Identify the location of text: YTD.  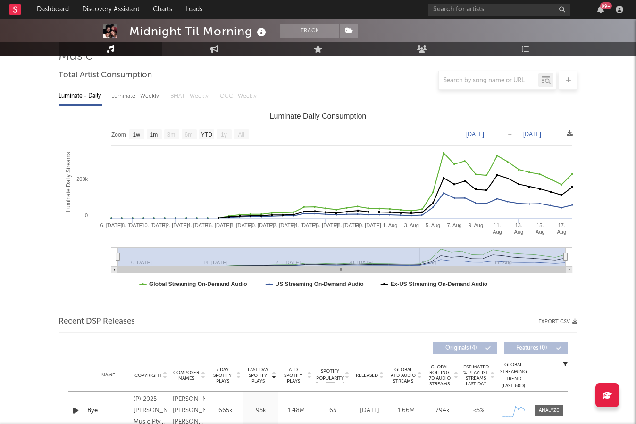
(207, 135).